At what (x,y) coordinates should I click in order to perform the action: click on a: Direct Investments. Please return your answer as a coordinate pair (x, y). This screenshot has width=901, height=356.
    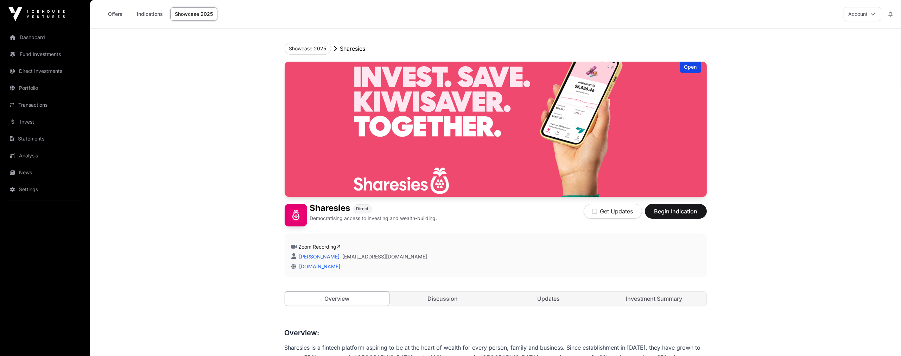
    Looking at the image, I should click on (45, 71).